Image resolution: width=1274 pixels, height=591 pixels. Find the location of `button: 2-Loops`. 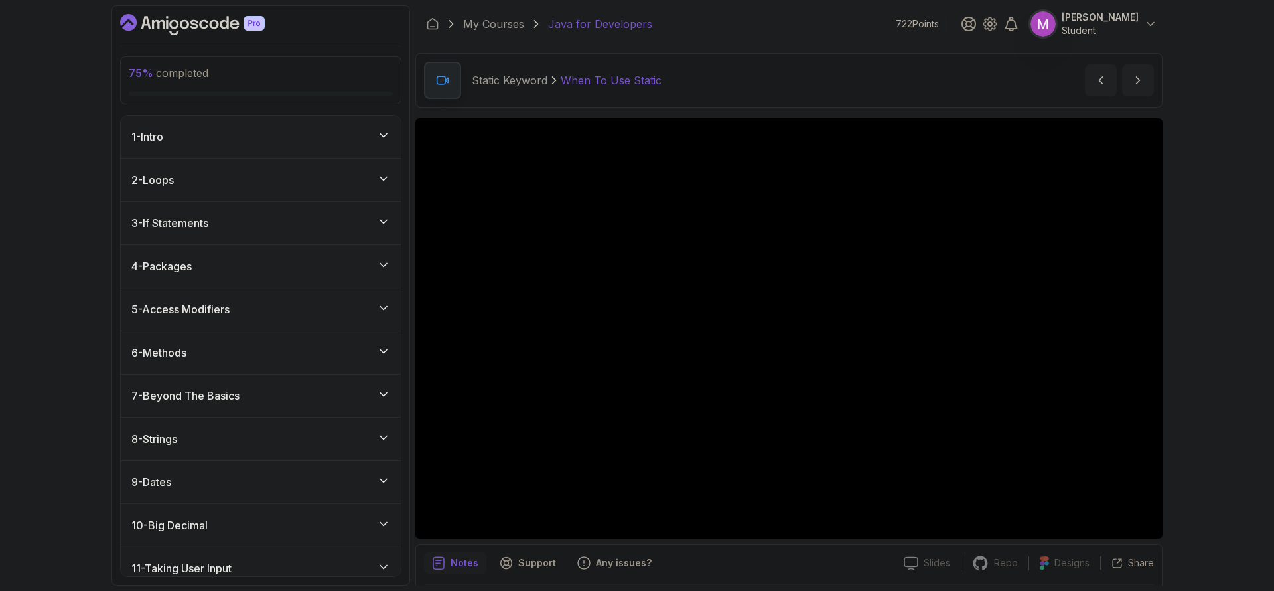

button: 2-Loops is located at coordinates (261, 180).